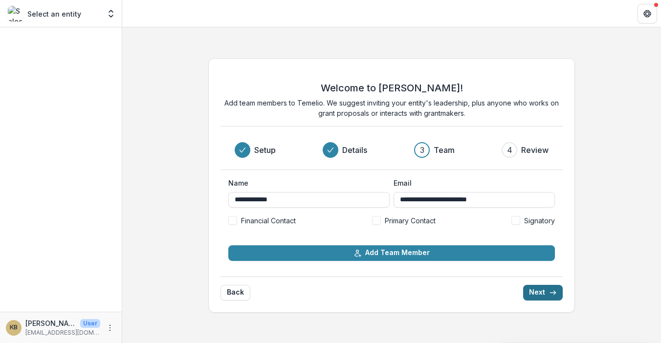 Image resolution: width=661 pixels, height=343 pixels. What do you see at coordinates (444, 150) in the screenshot?
I see `h3: Team` at bounding box center [444, 150].